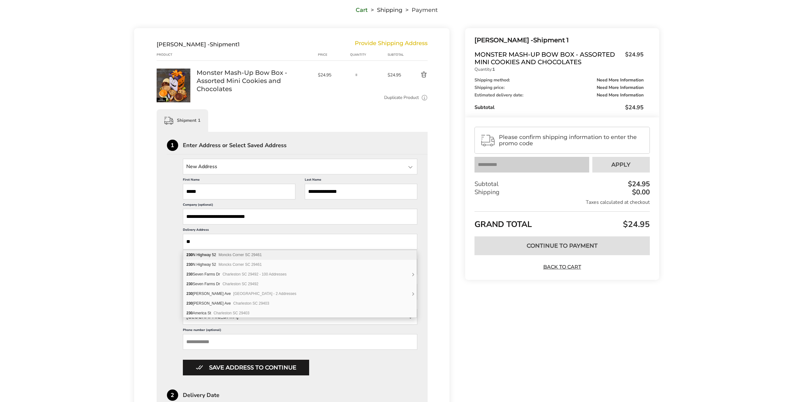  Describe the element at coordinates (559, 88) in the screenshot. I see `div: Shipping price:` at that location.